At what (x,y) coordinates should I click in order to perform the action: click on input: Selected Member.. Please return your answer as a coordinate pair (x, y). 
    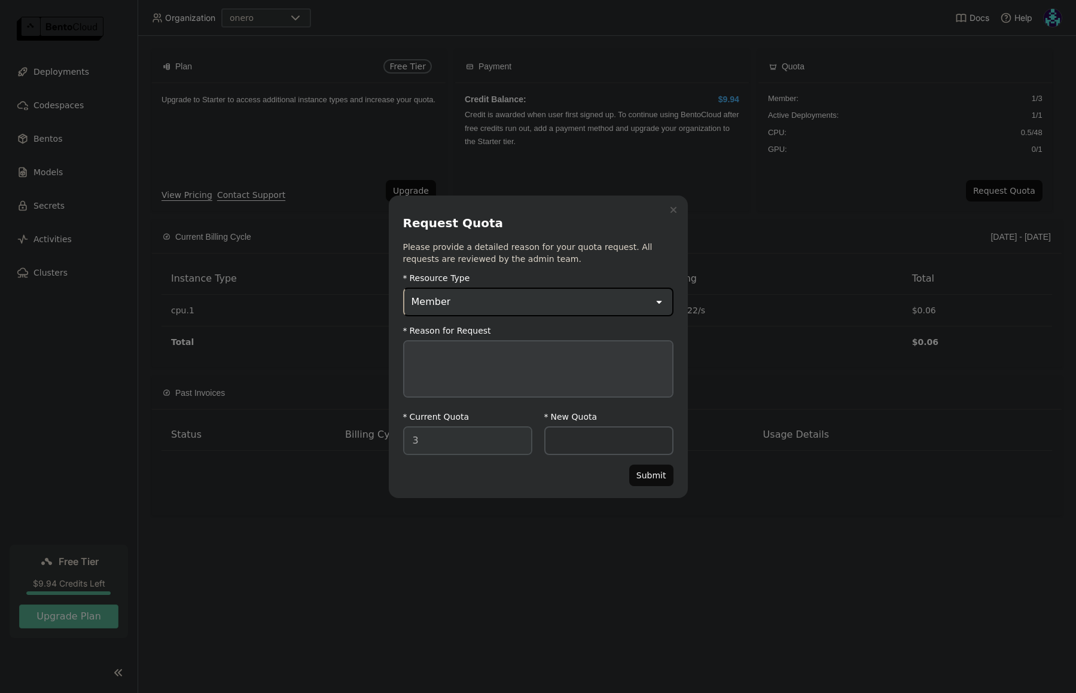
    Looking at the image, I should click on (452, 302).